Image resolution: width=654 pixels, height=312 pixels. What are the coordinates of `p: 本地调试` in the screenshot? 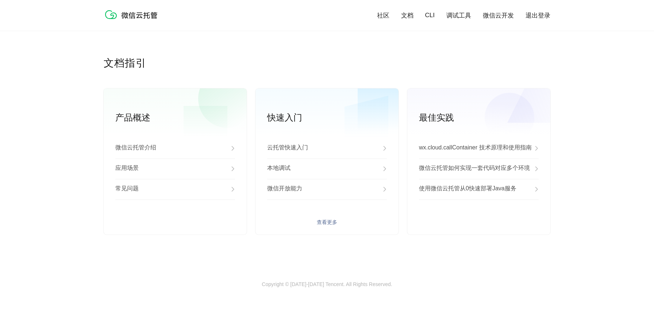 It's located at (279, 169).